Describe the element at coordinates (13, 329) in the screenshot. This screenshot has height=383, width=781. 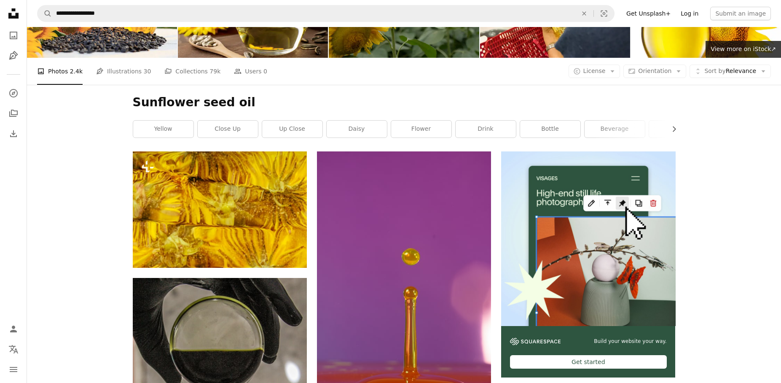
I see `a: Log in / Sign up` at that location.